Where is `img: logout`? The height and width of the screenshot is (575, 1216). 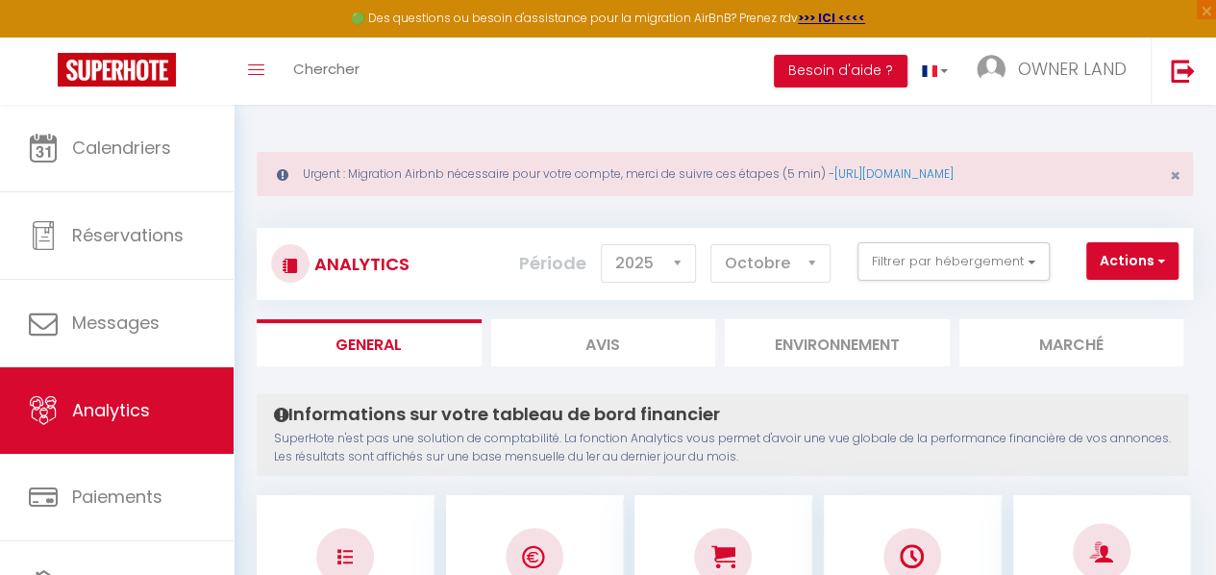 img: logout is located at coordinates (1183, 70).